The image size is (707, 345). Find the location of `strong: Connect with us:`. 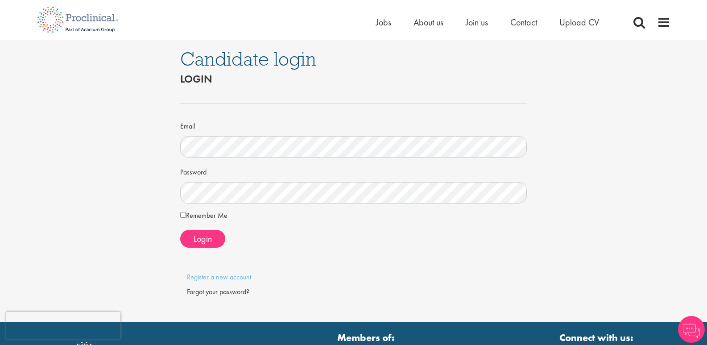

strong: Connect with us: is located at coordinates (597, 337).